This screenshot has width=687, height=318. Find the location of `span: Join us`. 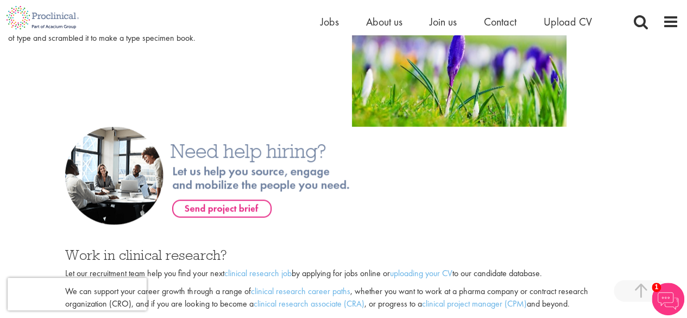

span: Join us is located at coordinates (443, 22).